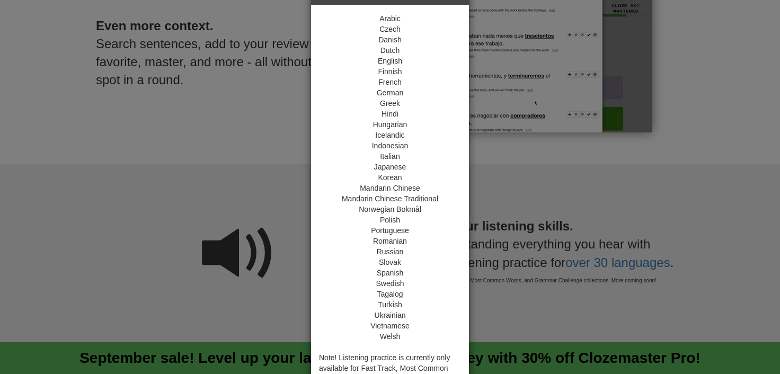 Image resolution: width=780 pixels, height=374 pixels. Describe the element at coordinates (390, 40) in the screenshot. I see `div: Danish` at that location.